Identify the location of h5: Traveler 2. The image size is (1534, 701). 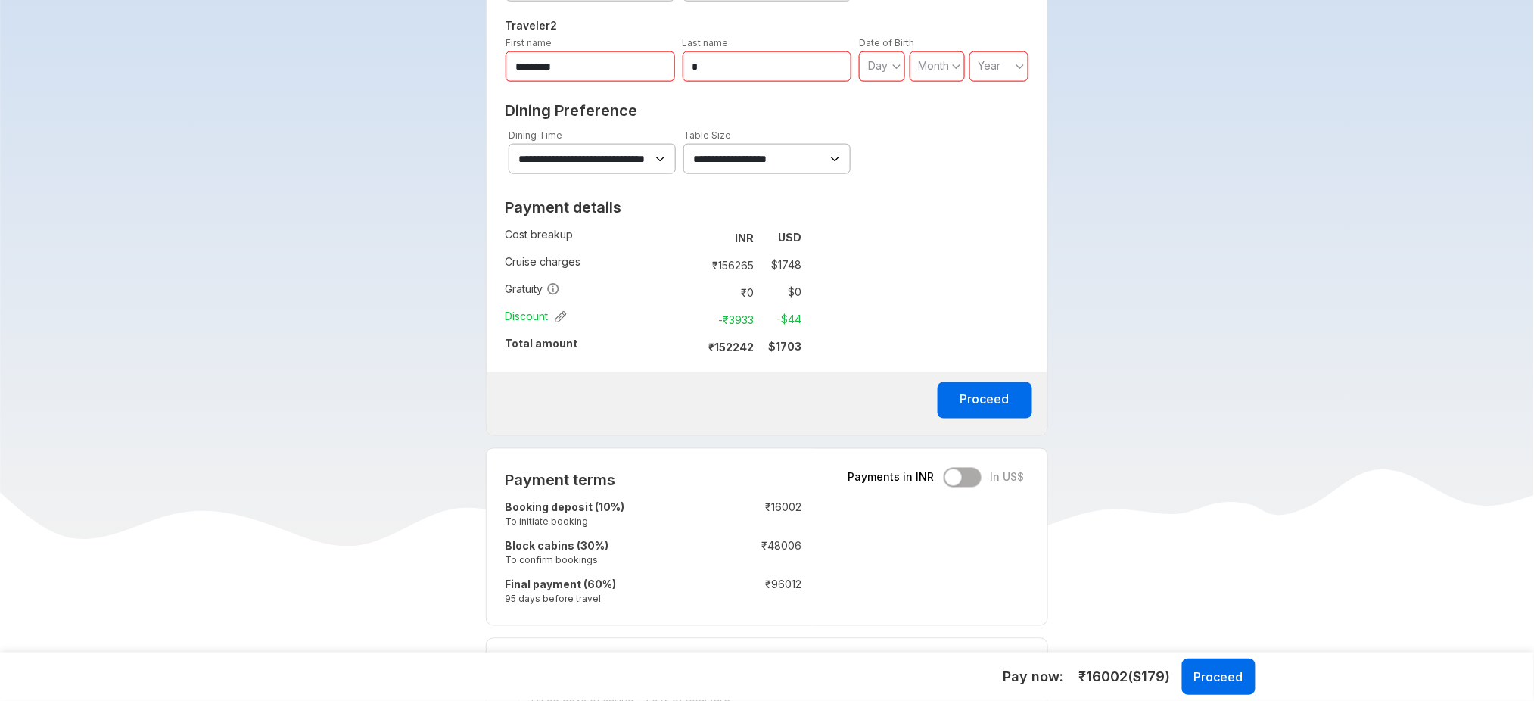
(767, 26).